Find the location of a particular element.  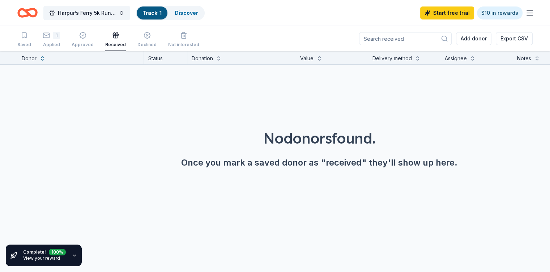

div: Declined is located at coordinates (147, 45).